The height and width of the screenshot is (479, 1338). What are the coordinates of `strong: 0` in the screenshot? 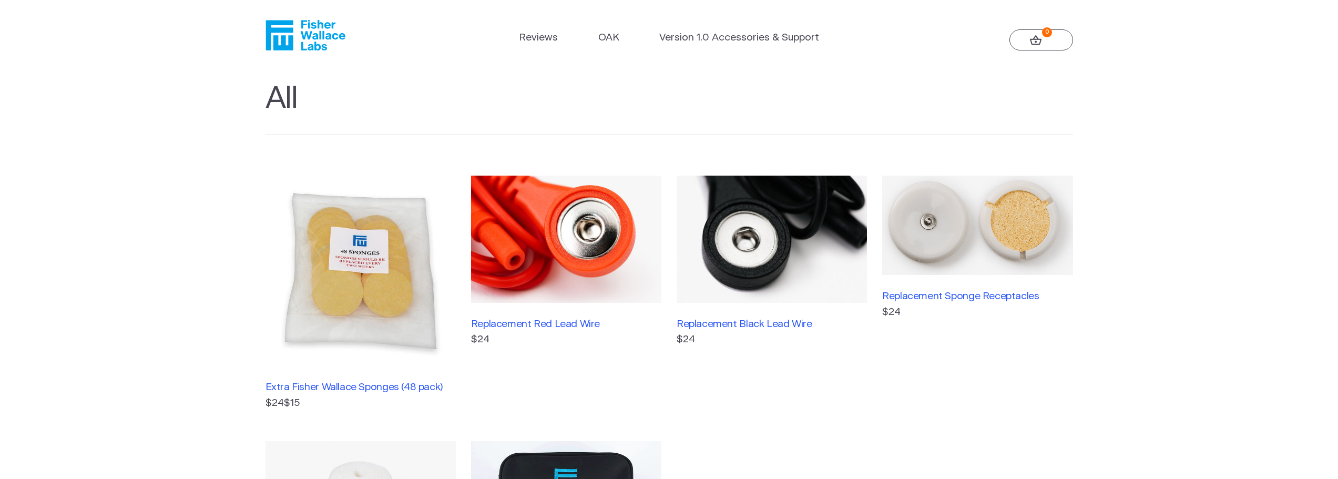 It's located at (1047, 32).